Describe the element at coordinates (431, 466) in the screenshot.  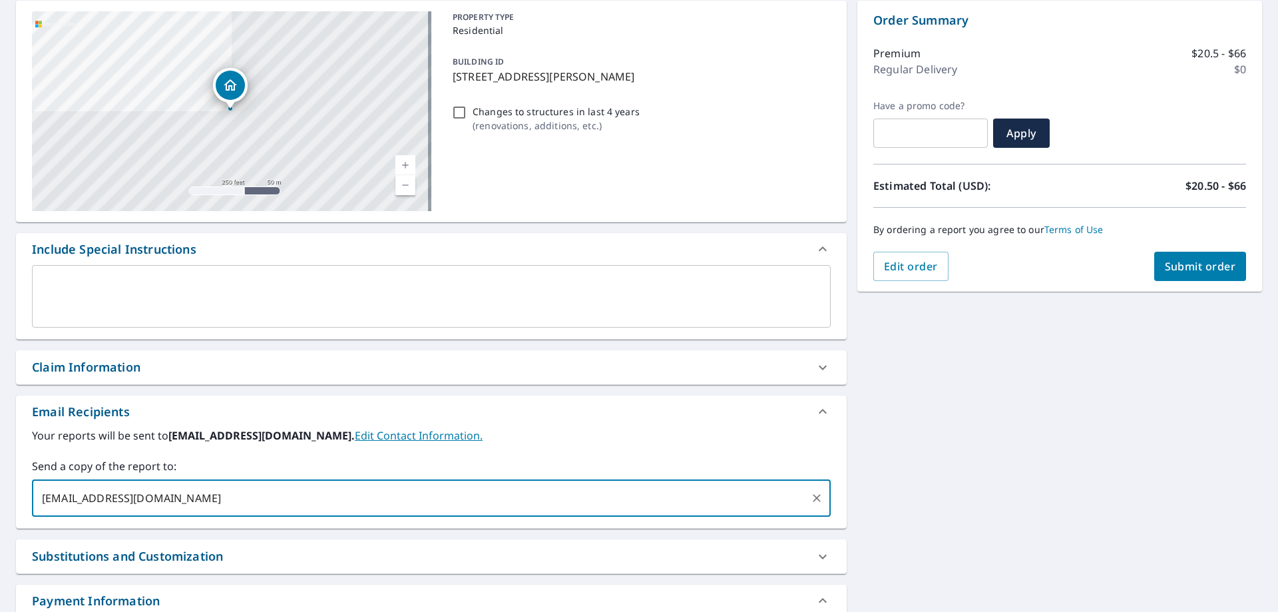
I see `label: Send a copy of the report to:` at that location.